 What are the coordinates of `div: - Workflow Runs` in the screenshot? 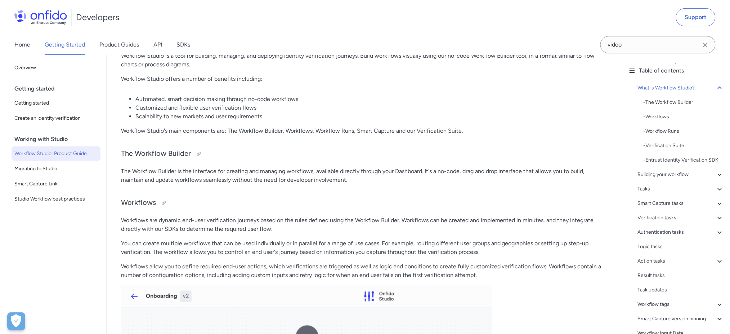 It's located at (684, 131).